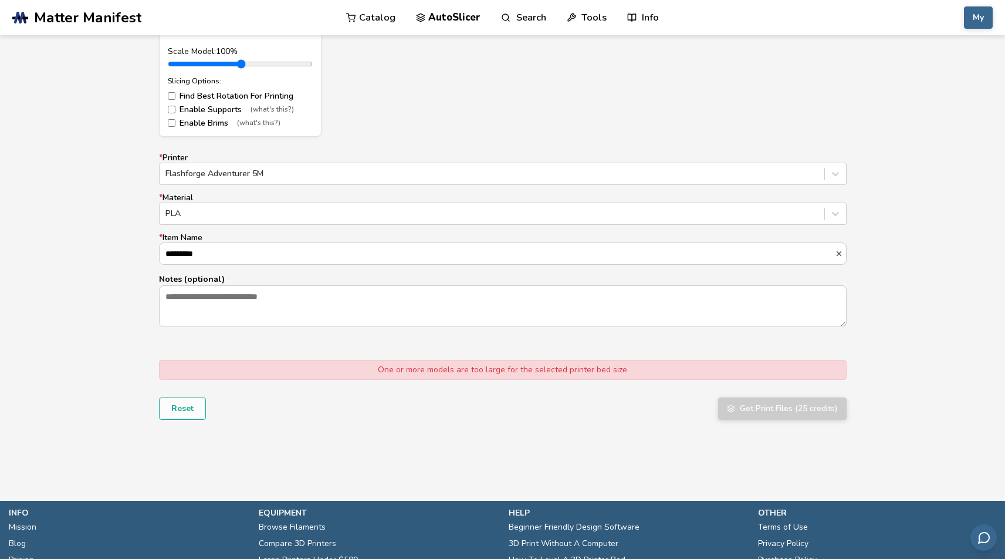 The height and width of the screenshot is (559, 1005). Describe the element at coordinates (877, 512) in the screenshot. I see `p: other` at that location.